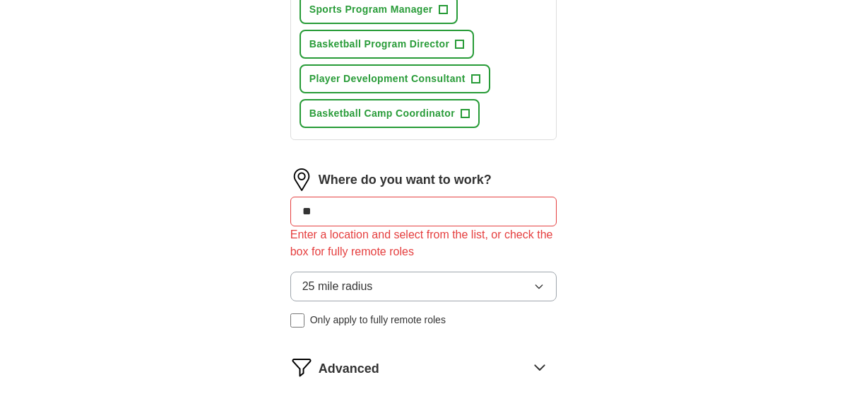  Describe the element at coordinates (387, 44) in the screenshot. I see `button: Basketball Program Director` at that location.